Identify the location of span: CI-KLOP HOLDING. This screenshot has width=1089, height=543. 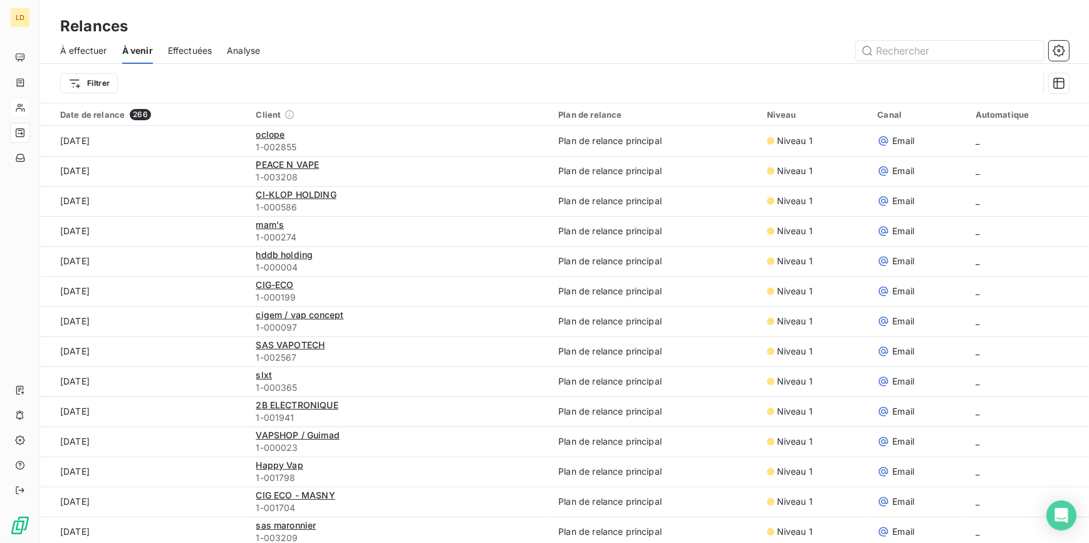
(296, 194).